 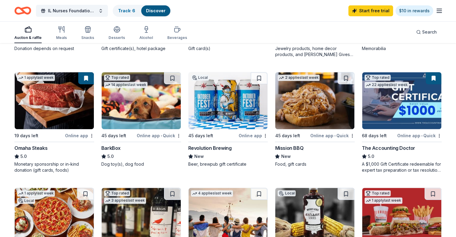 I want to click on div: Snacks, so click(x=88, y=38).